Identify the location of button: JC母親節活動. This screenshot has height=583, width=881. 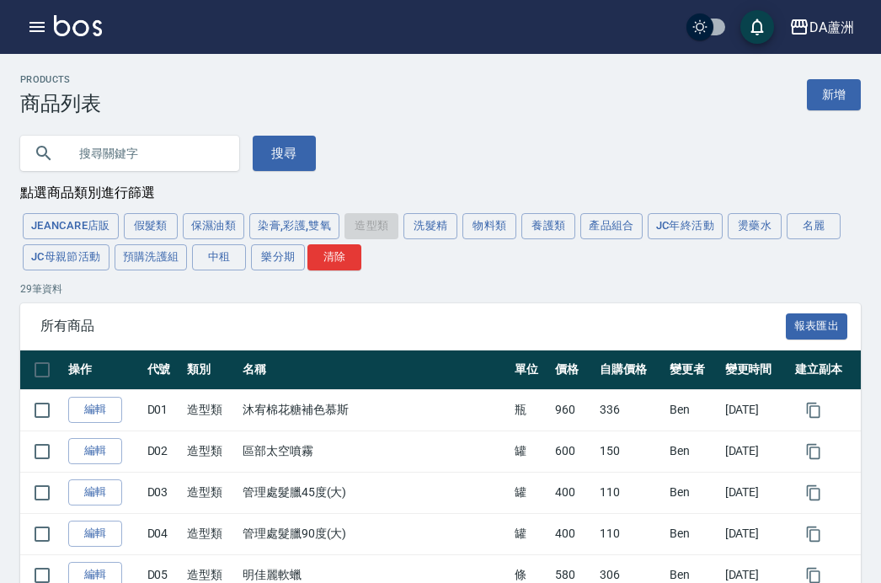
(66, 257).